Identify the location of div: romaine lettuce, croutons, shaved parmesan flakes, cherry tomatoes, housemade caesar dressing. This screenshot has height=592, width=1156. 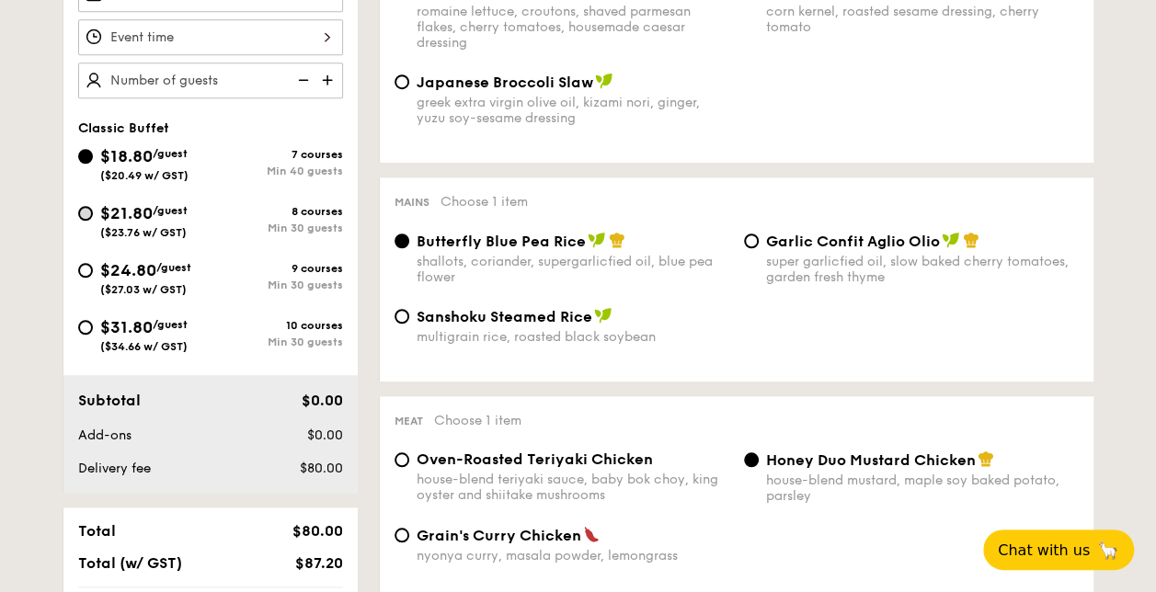
(573, 27).